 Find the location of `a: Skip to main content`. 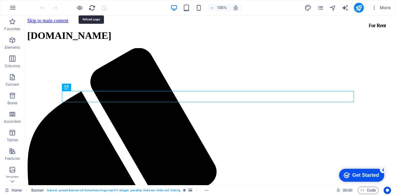

a: Skip to main content is located at coordinates (23, 5).